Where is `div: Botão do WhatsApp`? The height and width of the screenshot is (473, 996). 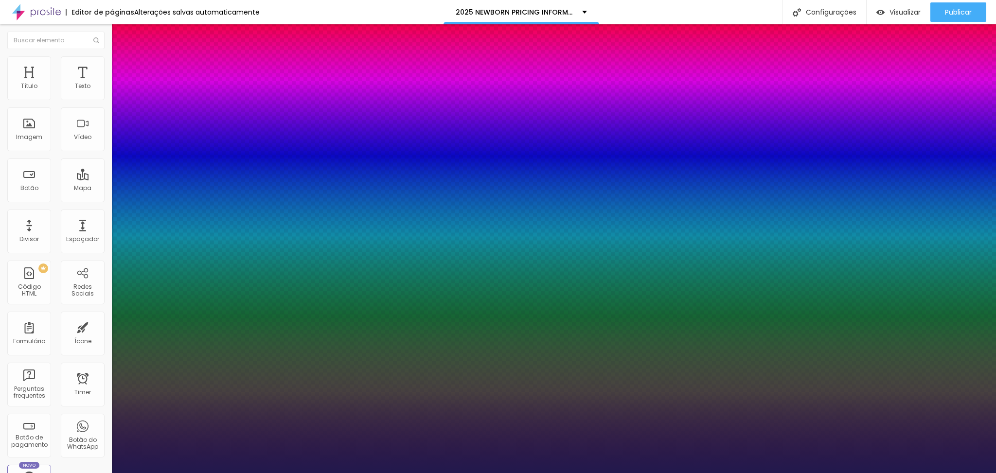
div: Botão do WhatsApp is located at coordinates (82, 444).